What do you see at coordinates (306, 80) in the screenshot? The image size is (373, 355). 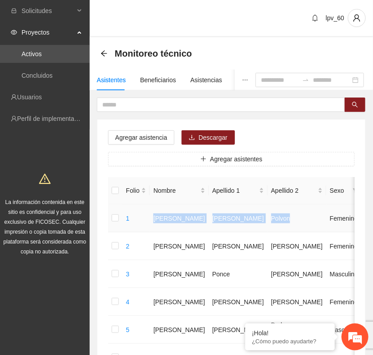 I see `span: swap-right` at bounding box center [306, 80].